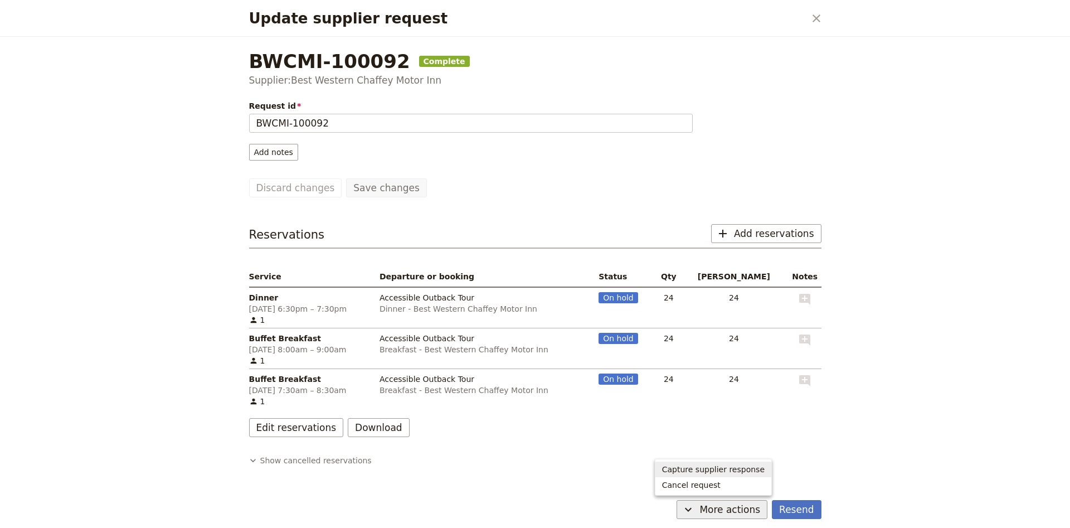 Image resolution: width=1070 pixels, height=528 pixels. I want to click on div: Supplier: Best Western Chaffey Motor Inn, so click(535, 80).